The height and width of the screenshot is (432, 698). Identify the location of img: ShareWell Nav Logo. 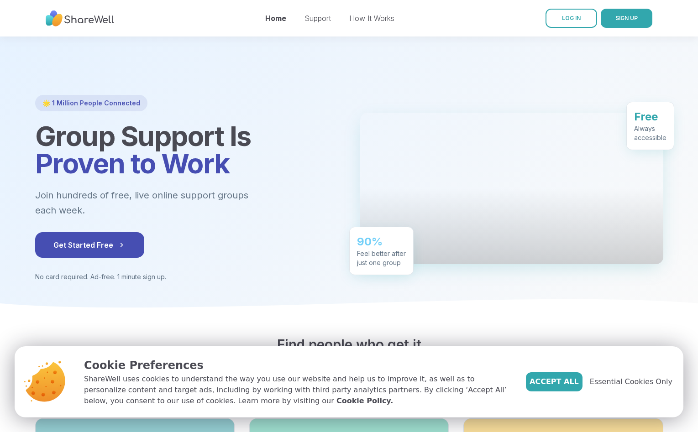
(80, 18).